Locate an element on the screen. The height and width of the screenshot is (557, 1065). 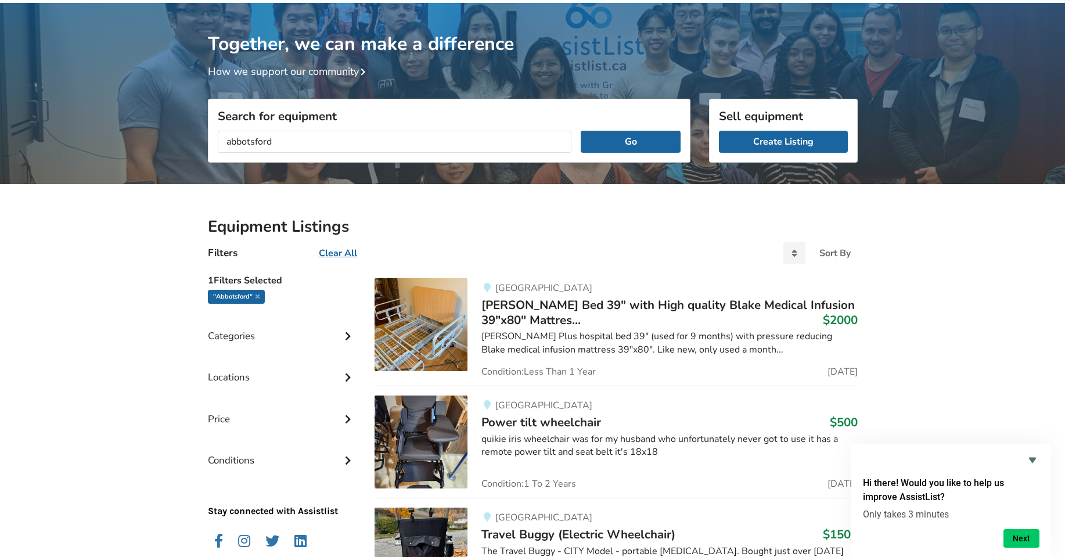
img: bedroom equipment-trost bed 39" with high quality blake medical infusion 39"x80" mattress. used f... is located at coordinates (421, 325).